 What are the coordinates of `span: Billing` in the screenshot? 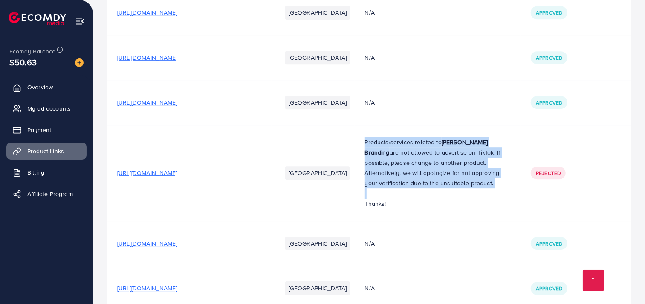 It's located at (36, 172).